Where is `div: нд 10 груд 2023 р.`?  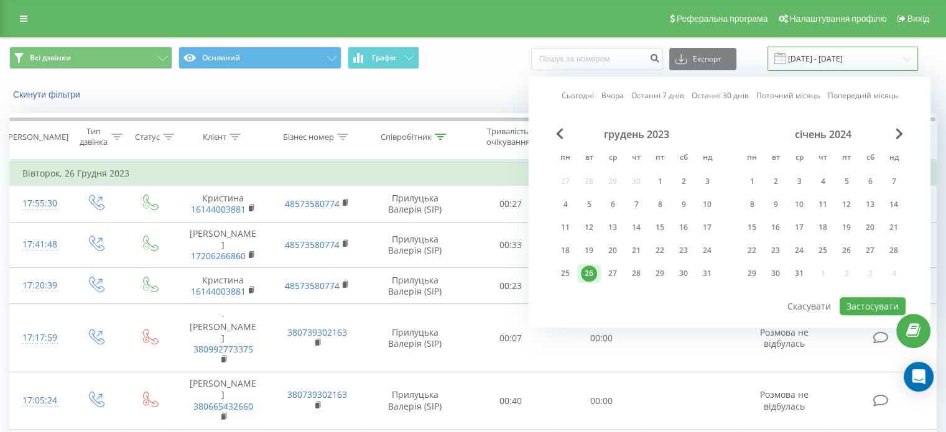
div: нд 10 груд 2023 р. is located at coordinates (707, 205).